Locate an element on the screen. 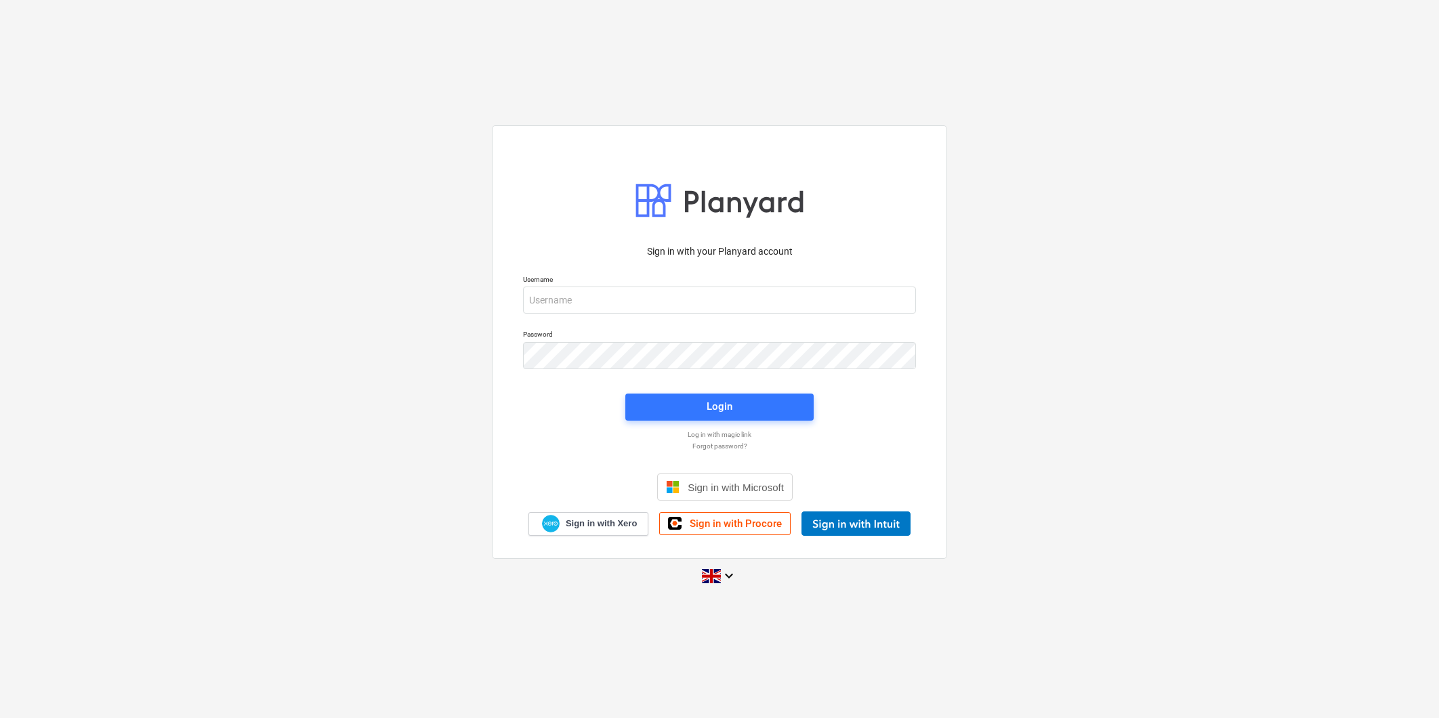  span: Sign in with Xero is located at coordinates (601, 524).